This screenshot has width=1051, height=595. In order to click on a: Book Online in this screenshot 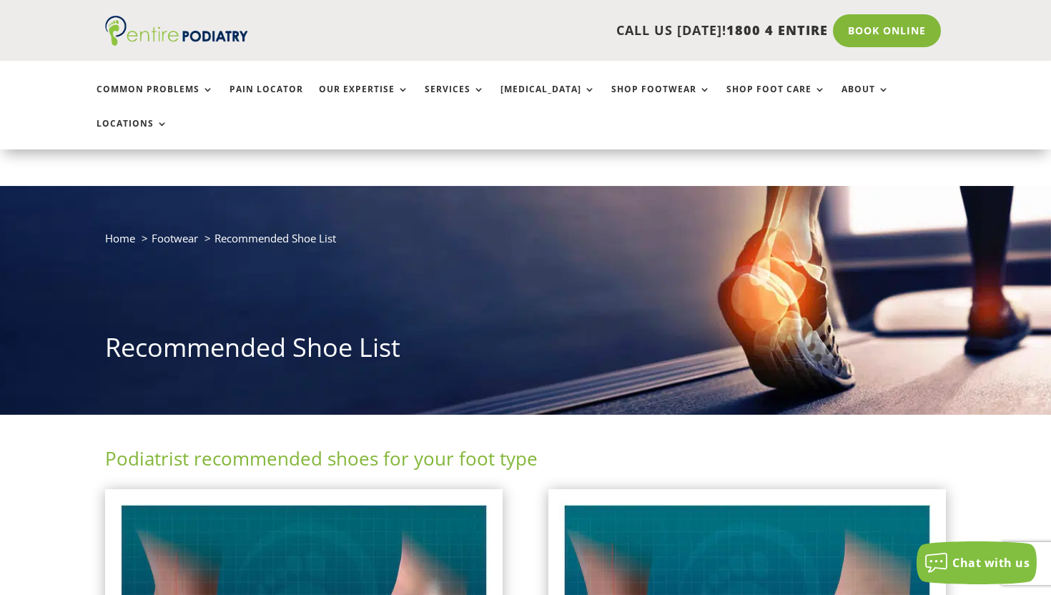, I will do `click(887, 31)`.